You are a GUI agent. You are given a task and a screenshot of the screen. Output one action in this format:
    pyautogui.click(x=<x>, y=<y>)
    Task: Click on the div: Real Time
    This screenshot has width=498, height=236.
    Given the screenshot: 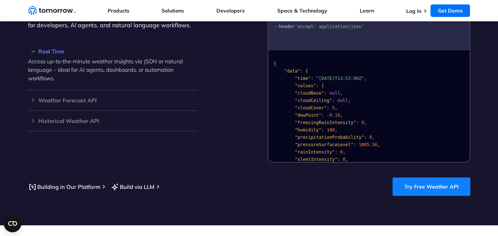 What is the action you would take?
    pyautogui.click(x=113, y=51)
    